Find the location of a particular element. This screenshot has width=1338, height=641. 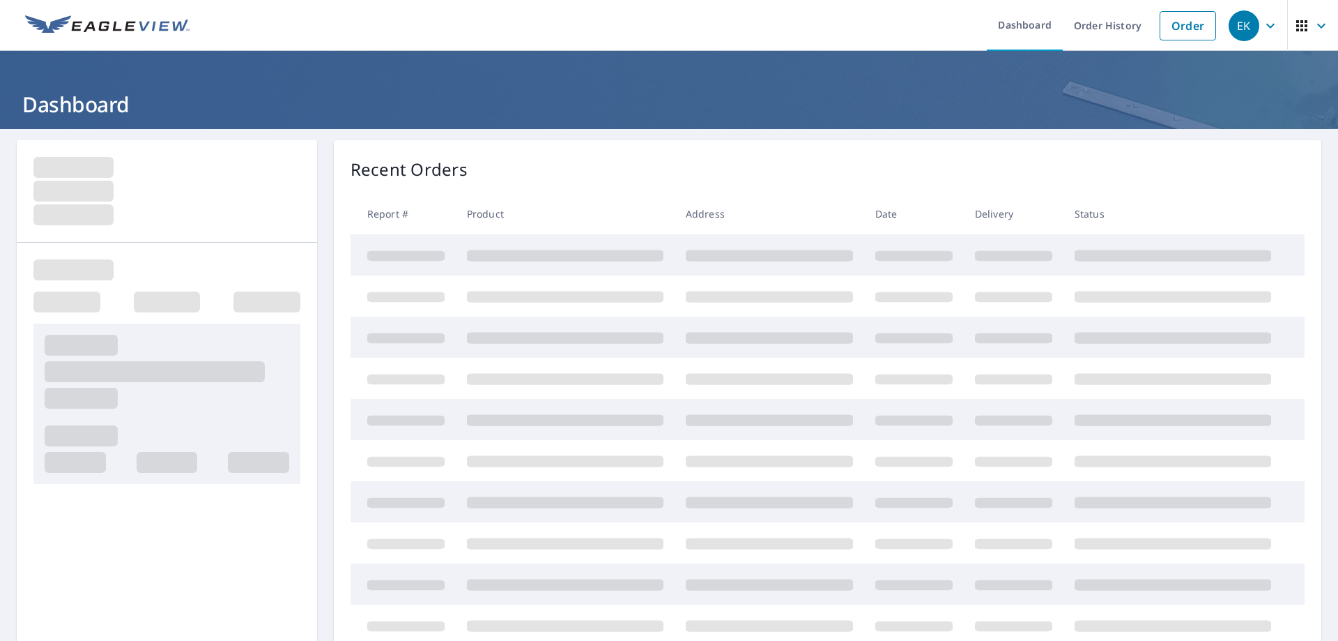

th: Status is located at coordinates (1173, 213).